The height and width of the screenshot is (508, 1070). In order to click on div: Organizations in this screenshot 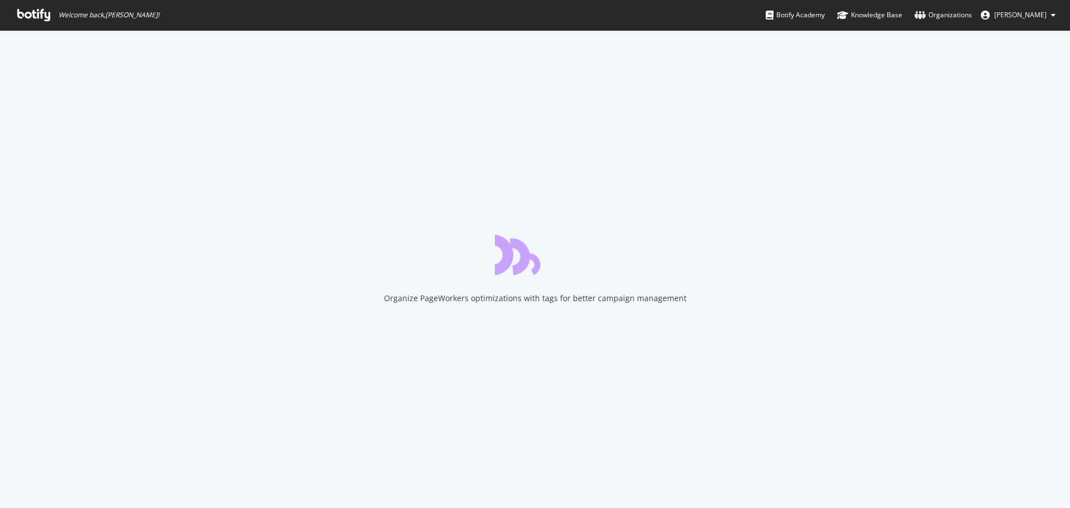, I will do `click(943, 15)`.